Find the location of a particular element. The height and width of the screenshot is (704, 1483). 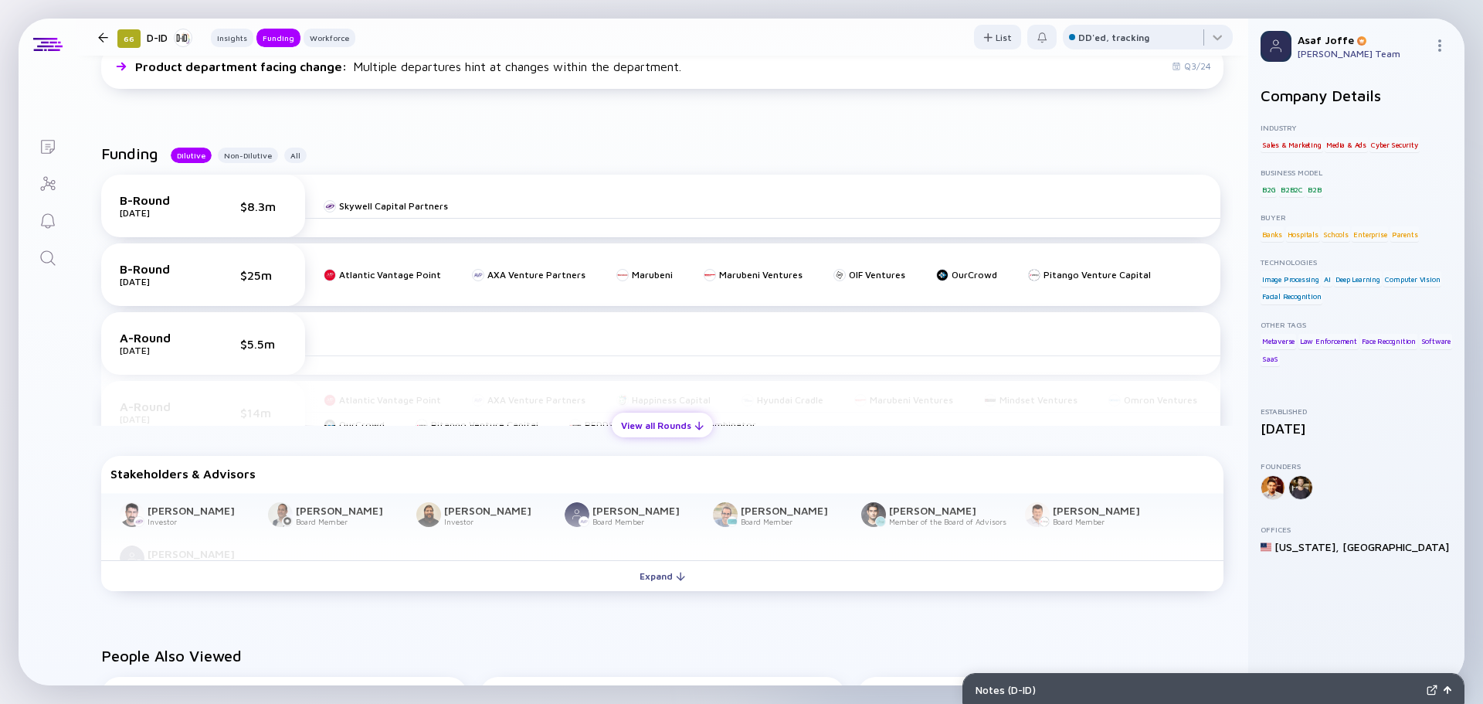

div: Asaf Joffe is located at coordinates (1363, 39).